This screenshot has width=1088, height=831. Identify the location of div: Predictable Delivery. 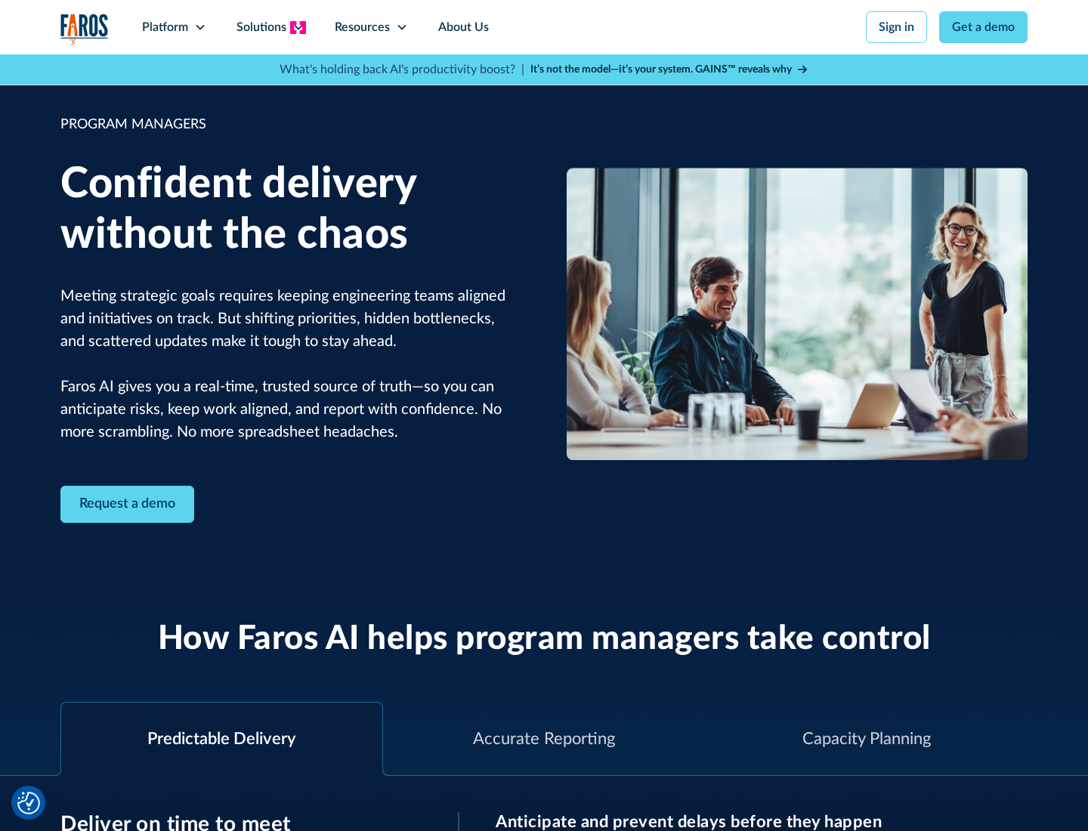
(221, 739).